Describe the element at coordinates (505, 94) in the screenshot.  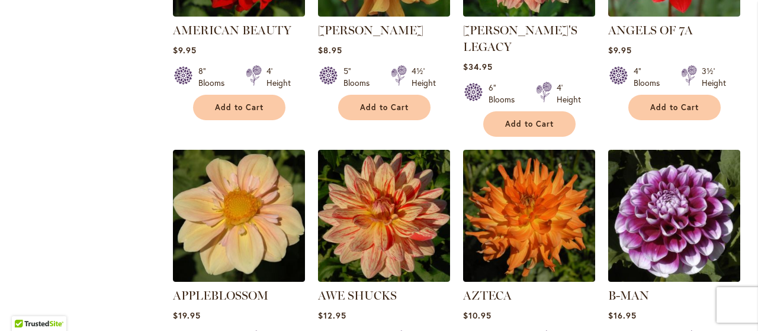
I see `div: 6" Blooms` at that location.